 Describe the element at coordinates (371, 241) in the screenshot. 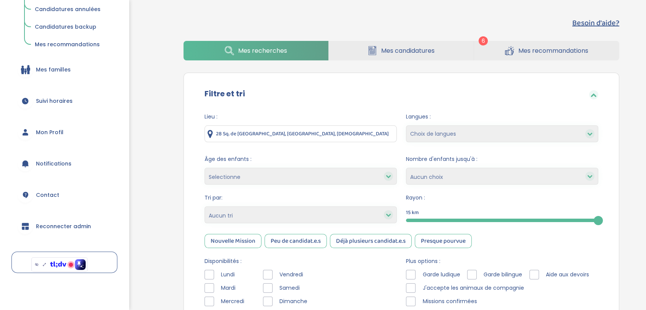

I see `div: Déjà plusieurs candidat.e.s` at that location.